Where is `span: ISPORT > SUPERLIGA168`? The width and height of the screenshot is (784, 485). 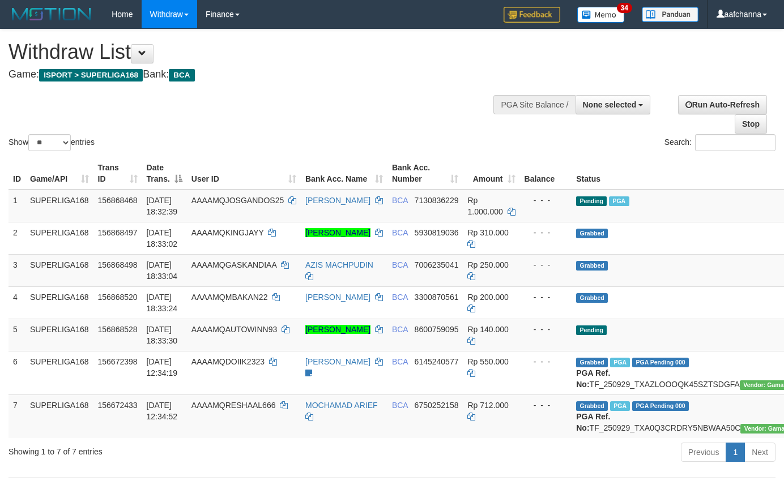 span: ISPORT > SUPERLIGA168 is located at coordinates (91, 75).